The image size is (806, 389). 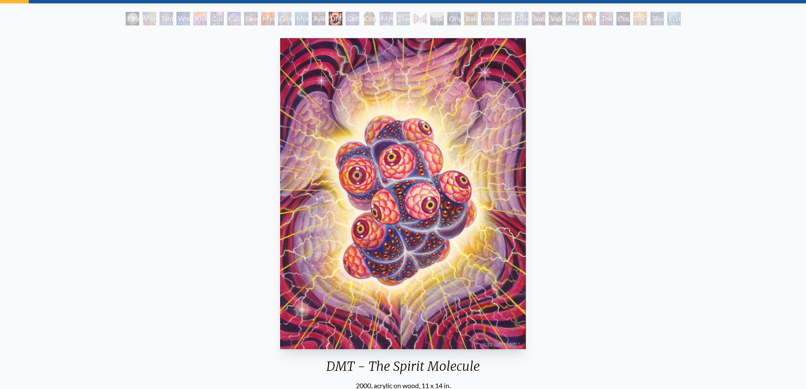 I want to click on div: Diamond Being, so click(x=522, y=19).